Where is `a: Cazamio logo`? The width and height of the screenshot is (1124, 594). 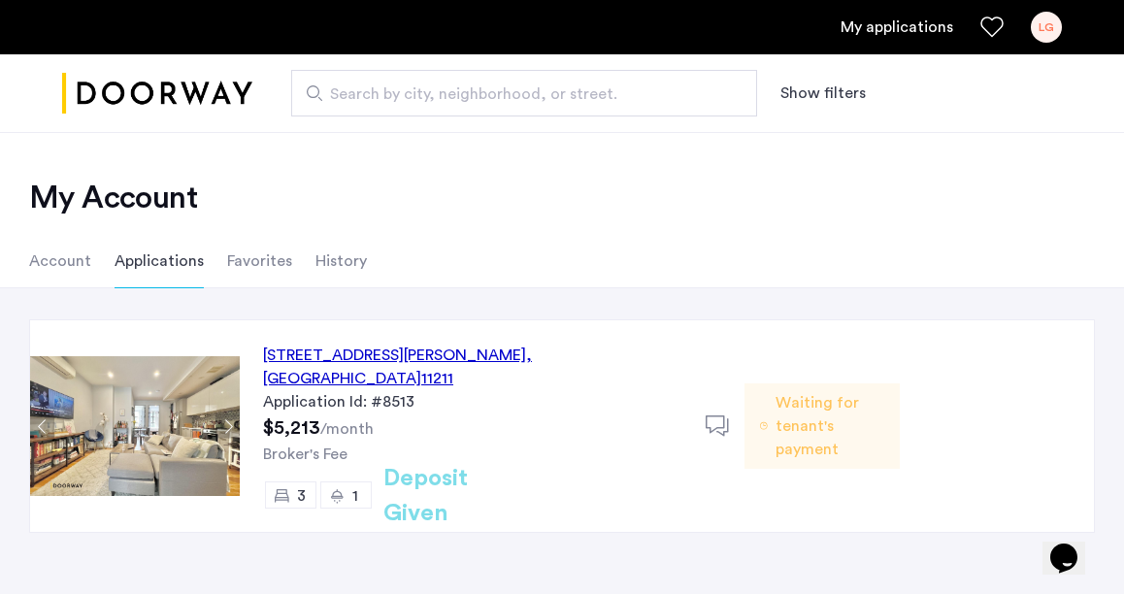 a: Cazamio logo is located at coordinates (157, 93).